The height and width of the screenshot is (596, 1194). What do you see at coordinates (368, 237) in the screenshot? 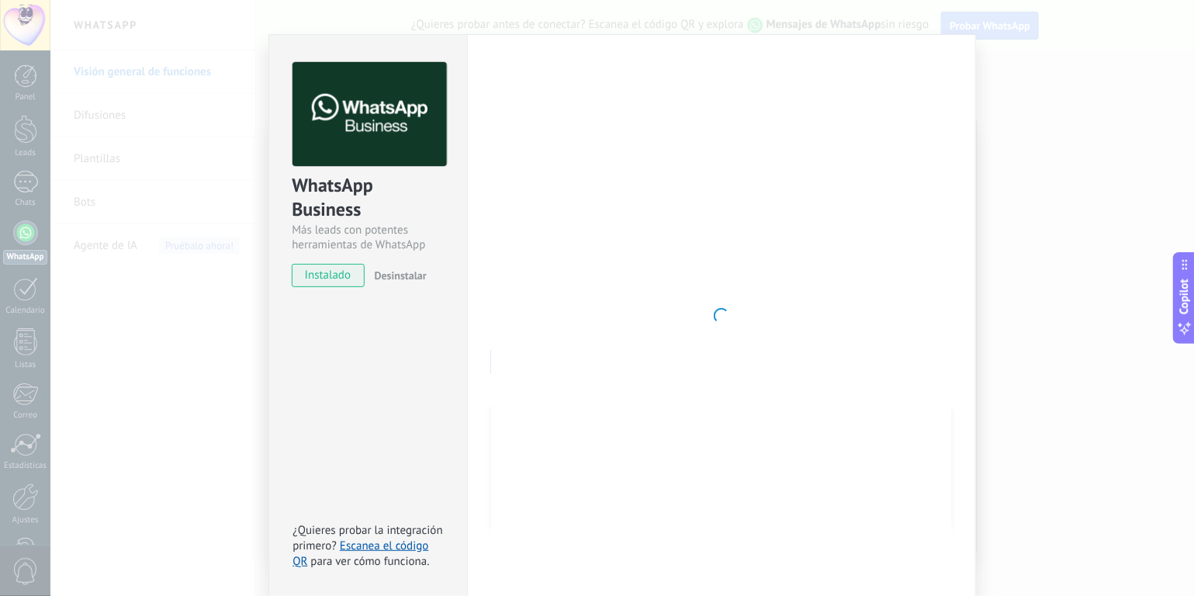
I see `div: Más leads con potentes herramientas de WhatsApp` at bounding box center [368, 237].